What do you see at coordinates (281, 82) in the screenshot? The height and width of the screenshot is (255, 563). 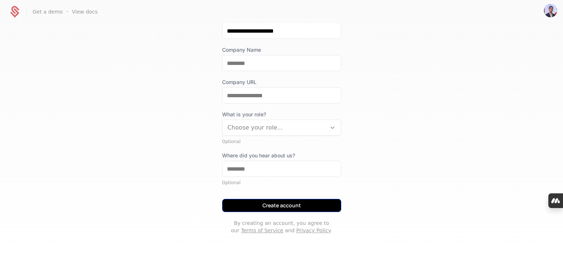 I see `label: Company URL` at bounding box center [281, 82].